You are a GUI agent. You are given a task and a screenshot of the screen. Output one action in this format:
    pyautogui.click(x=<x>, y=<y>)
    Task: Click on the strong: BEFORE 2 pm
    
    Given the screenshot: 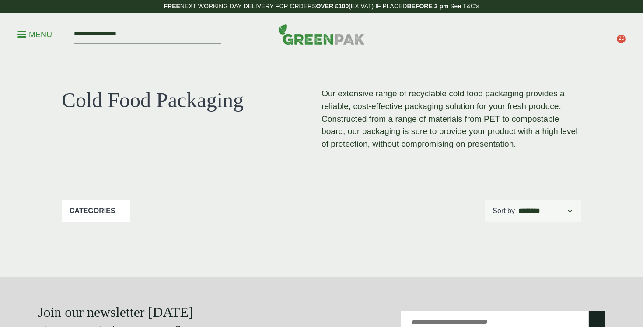 What is the action you would take?
    pyautogui.click(x=427, y=6)
    